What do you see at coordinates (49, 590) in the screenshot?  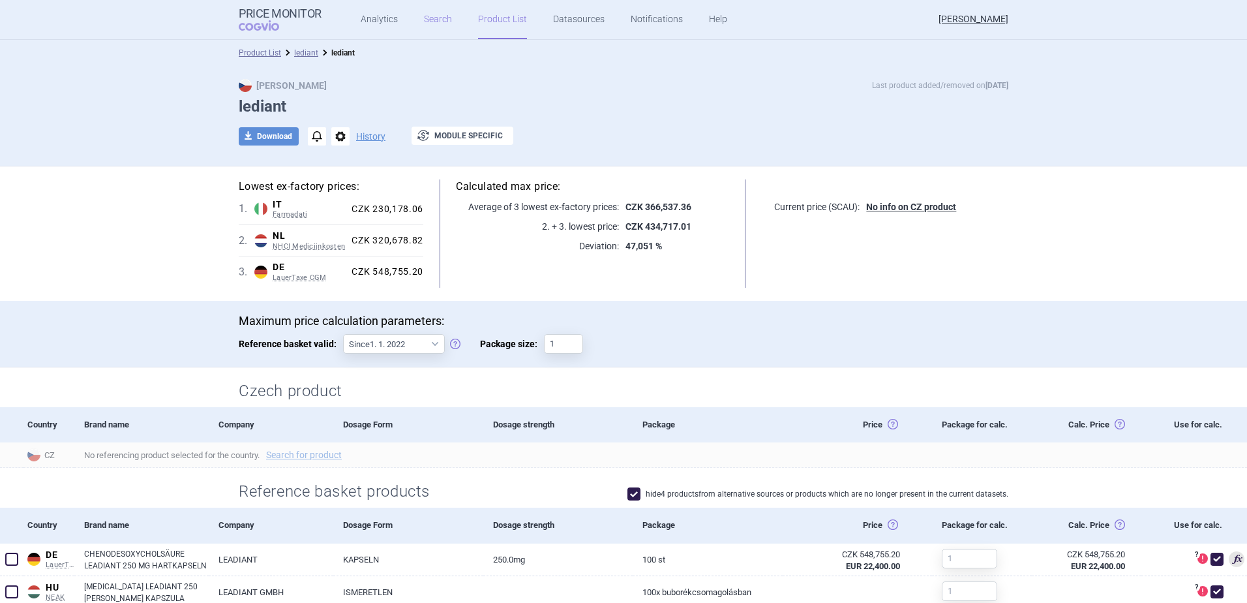 I see `a: HUHUNEAK` at bounding box center [49, 590].